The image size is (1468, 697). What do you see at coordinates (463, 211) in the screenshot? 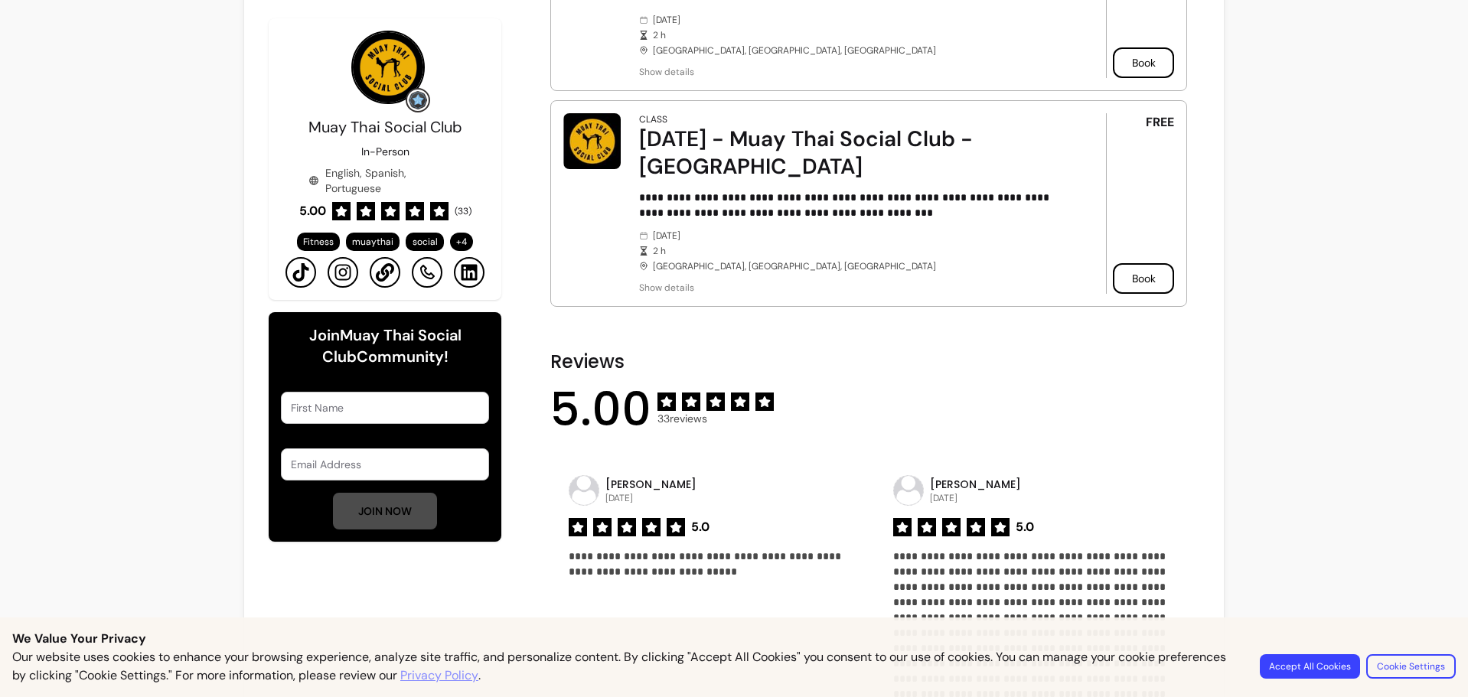
I see `span: ( 33 )` at bounding box center [463, 211].